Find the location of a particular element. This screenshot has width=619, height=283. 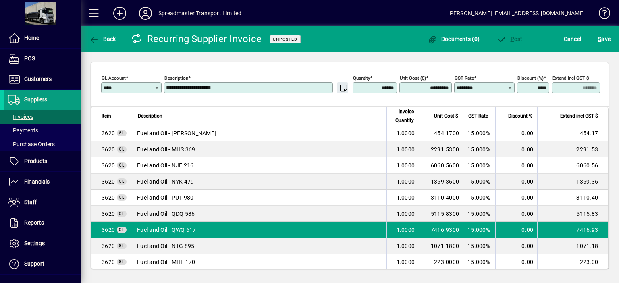

div: Recurring Supplier Invoice is located at coordinates (196, 39).